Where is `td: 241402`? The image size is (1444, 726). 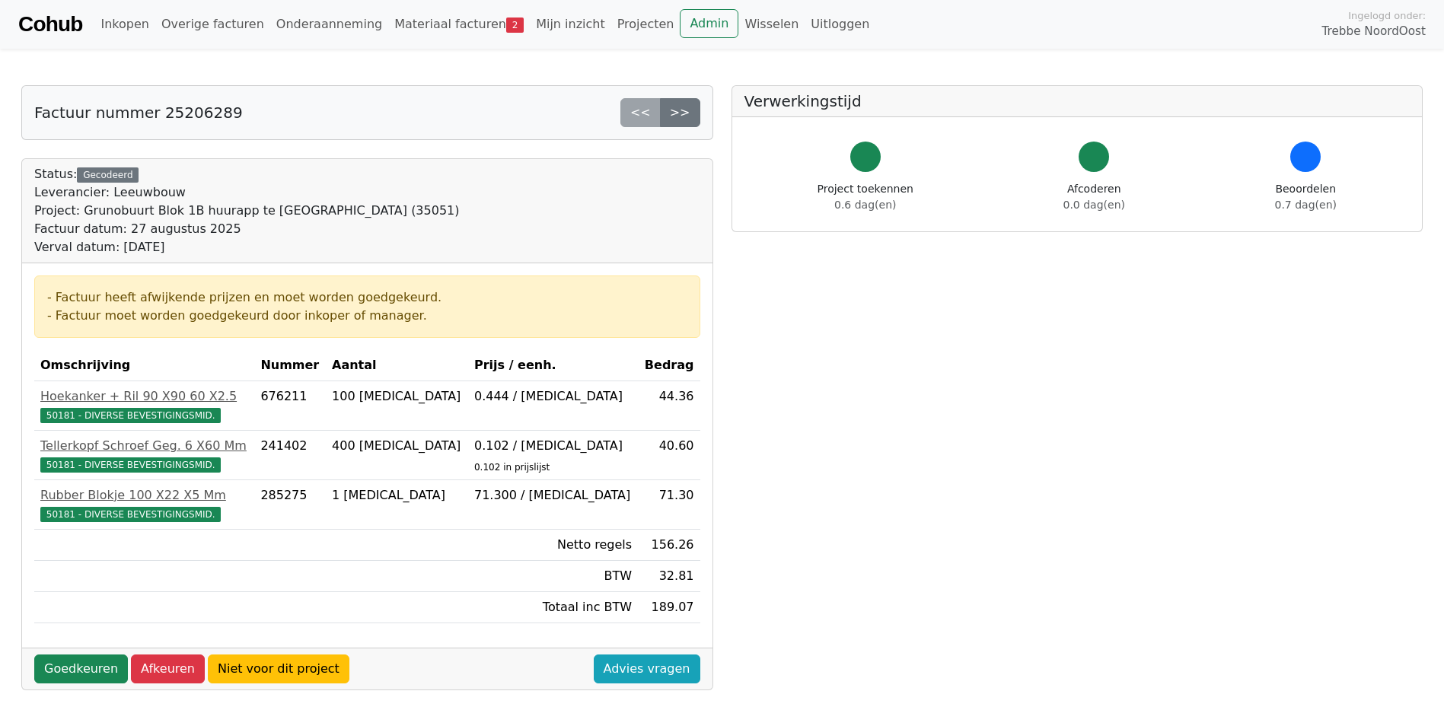 td: 241402 is located at coordinates (290, 455).